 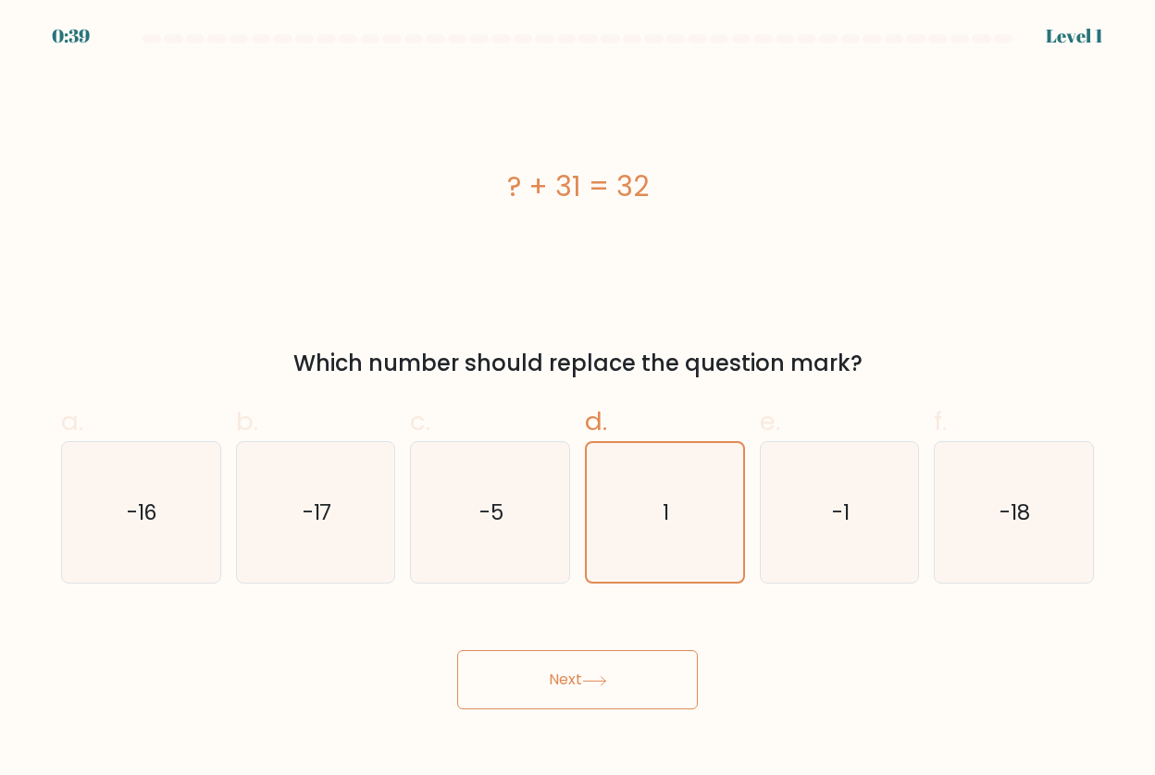 I want to click on text: -5, so click(x=491, y=513).